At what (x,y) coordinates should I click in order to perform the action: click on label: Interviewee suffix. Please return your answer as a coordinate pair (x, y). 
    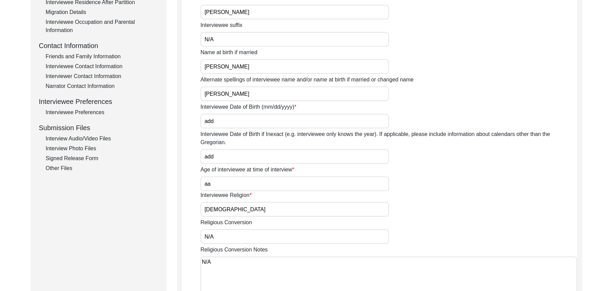
    Looking at the image, I should click on (221, 25).